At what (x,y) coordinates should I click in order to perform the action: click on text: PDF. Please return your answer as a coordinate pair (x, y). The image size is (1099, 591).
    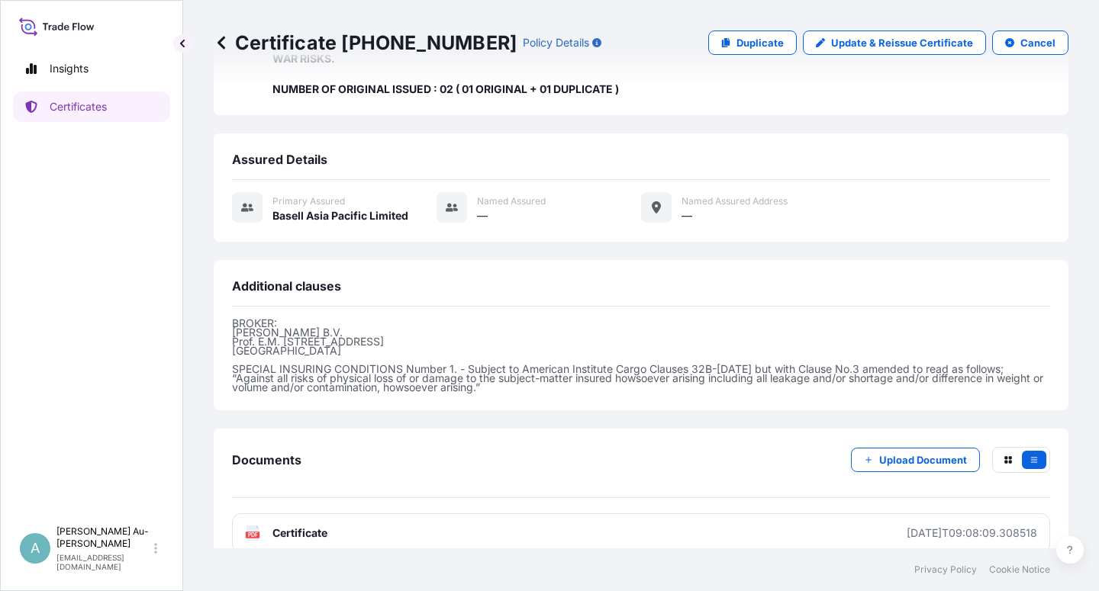
    Looking at the image, I should click on (253, 535).